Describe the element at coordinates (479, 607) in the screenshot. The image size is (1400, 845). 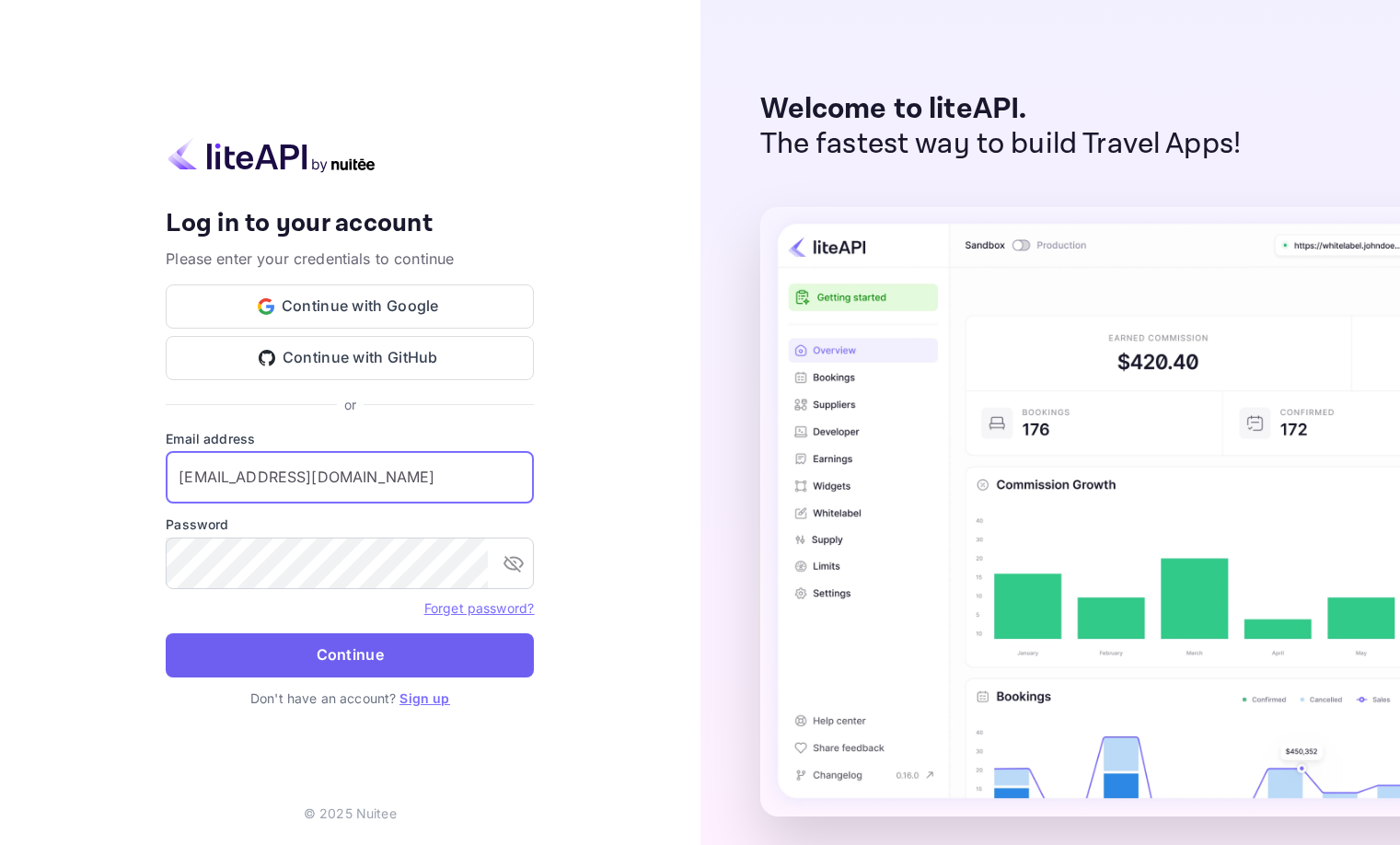
I see `a: Forget password?` at that location.